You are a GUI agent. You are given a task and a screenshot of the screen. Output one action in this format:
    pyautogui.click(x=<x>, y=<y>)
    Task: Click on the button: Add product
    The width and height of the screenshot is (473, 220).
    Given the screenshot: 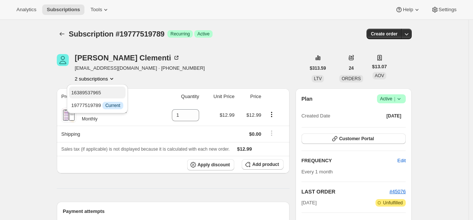 What is the action you would take?
    pyautogui.click(x=262, y=165)
    